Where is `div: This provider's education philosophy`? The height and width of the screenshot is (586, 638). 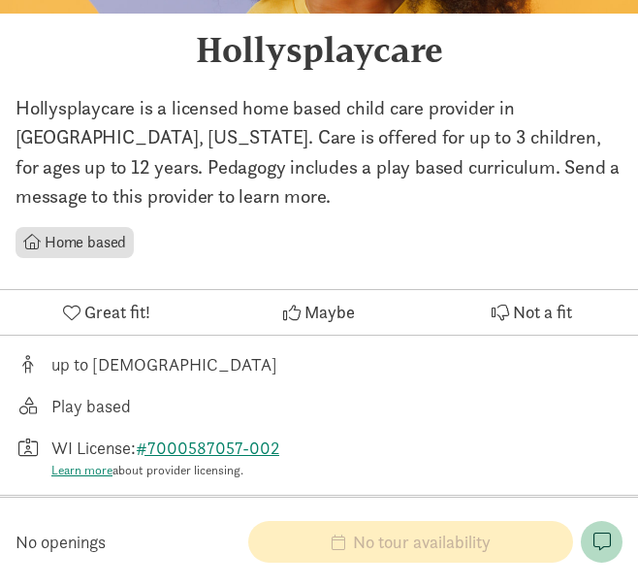 div: This provider's education philosophy is located at coordinates (319, 405).